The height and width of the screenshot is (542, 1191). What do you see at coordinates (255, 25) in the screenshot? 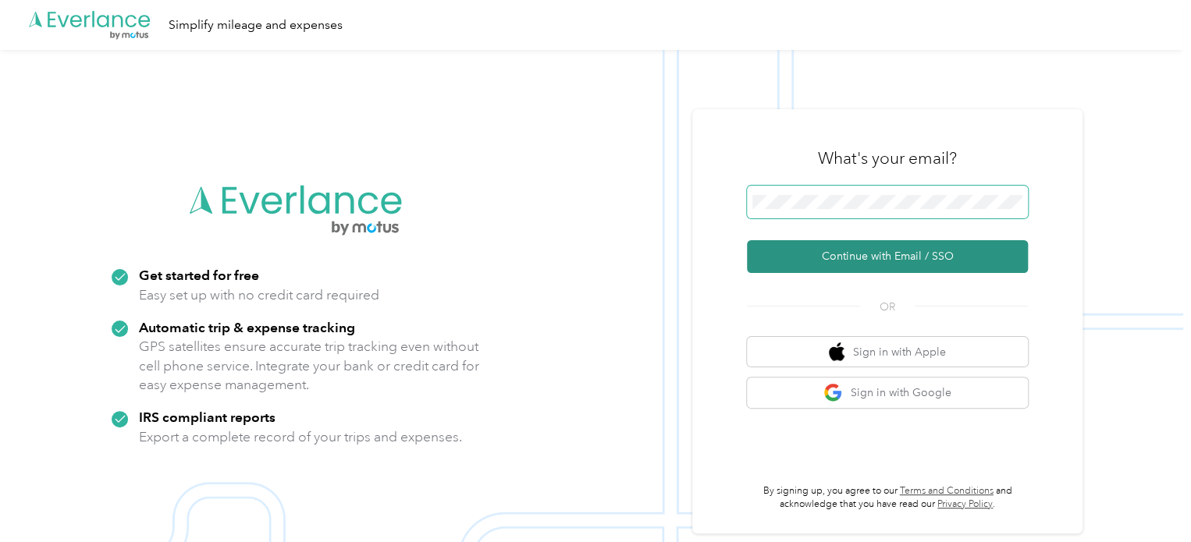
I see `div: Simplify mileage and expenses` at bounding box center [255, 25].